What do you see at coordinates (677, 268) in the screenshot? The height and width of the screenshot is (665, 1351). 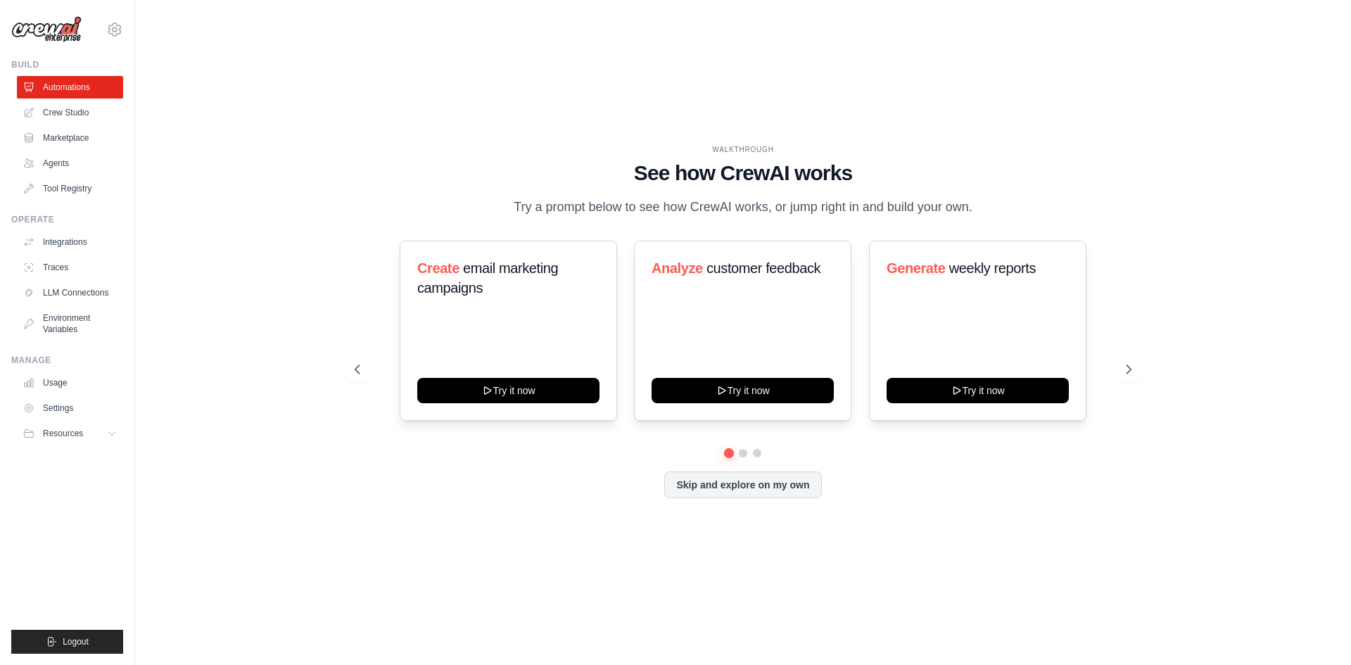 I see `span: Analyze` at bounding box center [677, 268].